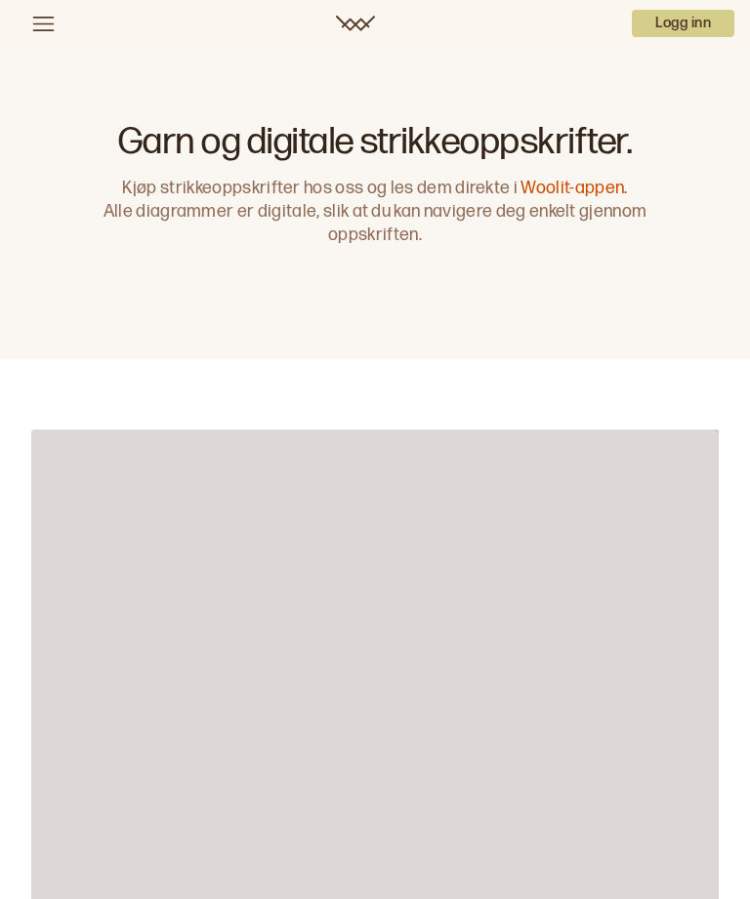 The height and width of the screenshot is (899, 750). What do you see at coordinates (683, 23) in the screenshot?
I see `button: User dropdown` at bounding box center [683, 23].